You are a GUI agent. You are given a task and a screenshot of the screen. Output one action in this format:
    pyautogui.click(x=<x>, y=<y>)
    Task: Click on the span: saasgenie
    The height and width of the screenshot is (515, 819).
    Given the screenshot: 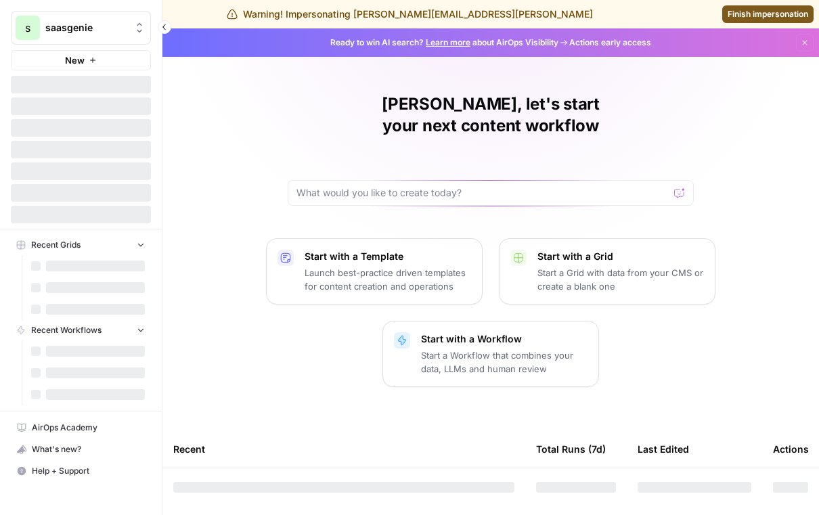 What is the action you would take?
    pyautogui.click(x=86, y=28)
    